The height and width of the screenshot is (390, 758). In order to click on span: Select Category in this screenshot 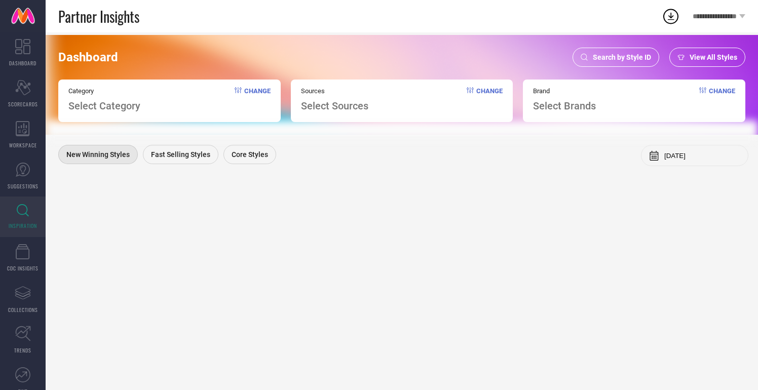, I will do `click(104, 106)`.